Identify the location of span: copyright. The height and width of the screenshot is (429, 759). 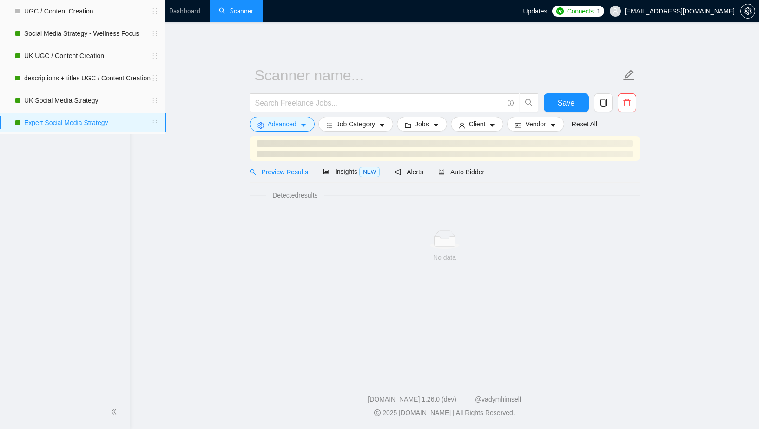
(377, 413).